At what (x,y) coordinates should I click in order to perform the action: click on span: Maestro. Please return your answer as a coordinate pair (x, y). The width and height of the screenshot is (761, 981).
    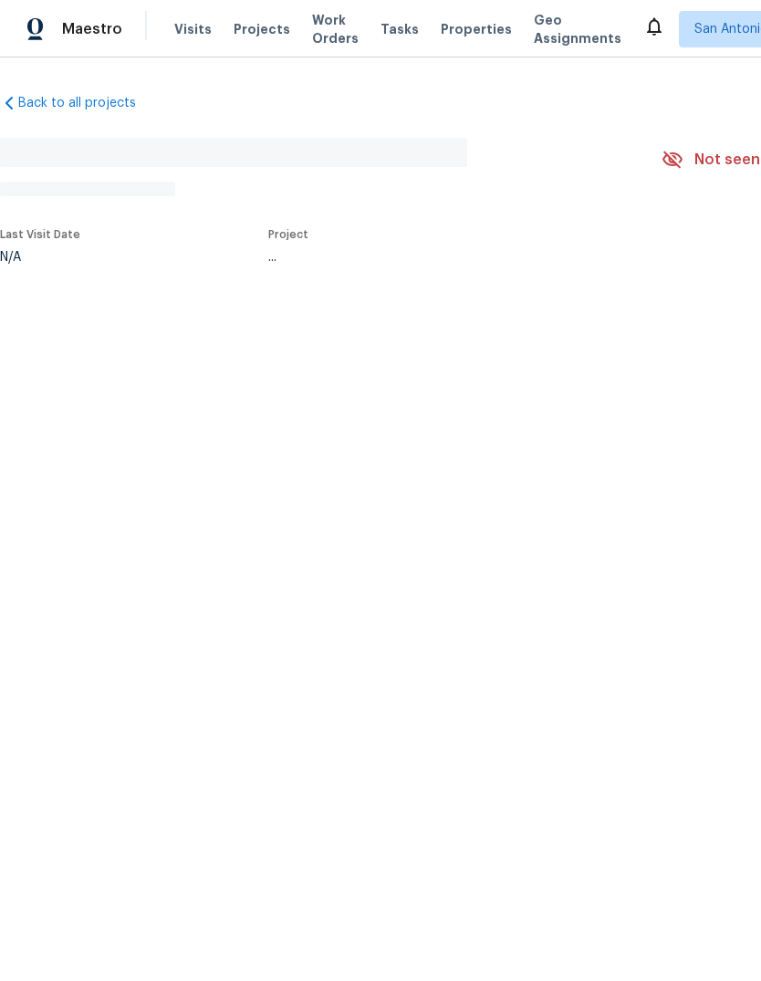
    Looking at the image, I should click on (92, 29).